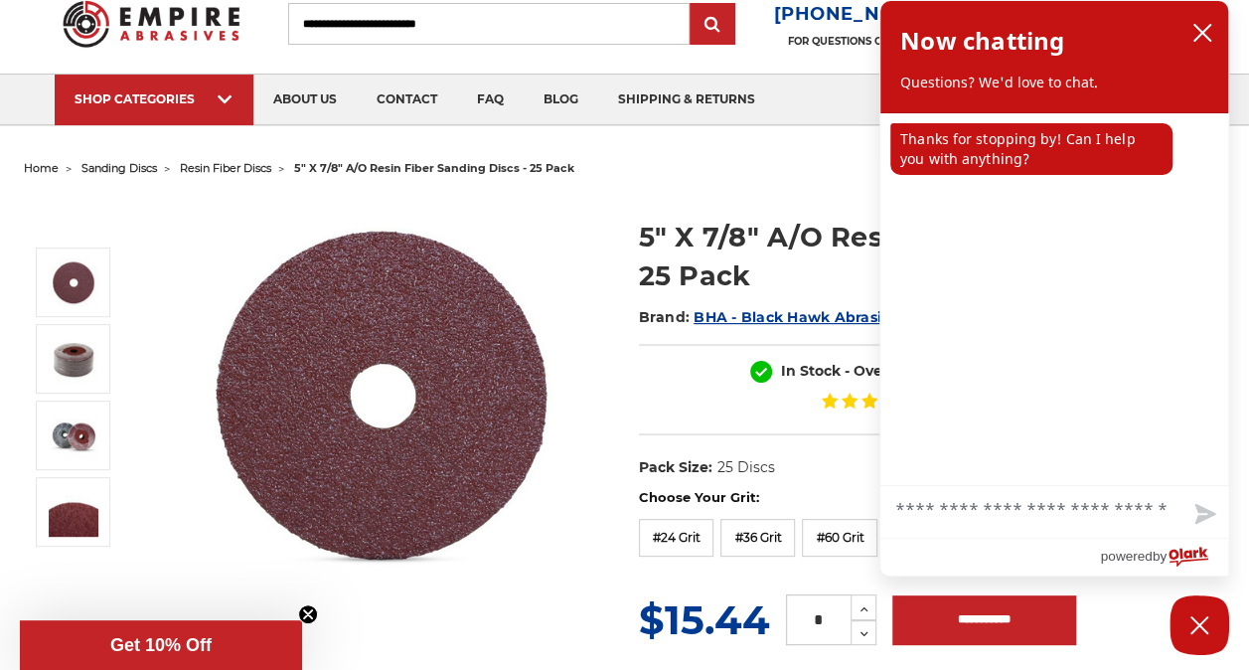 This screenshot has width=1249, height=670. I want to click on button: Close Chatbox, so click(1199, 625).